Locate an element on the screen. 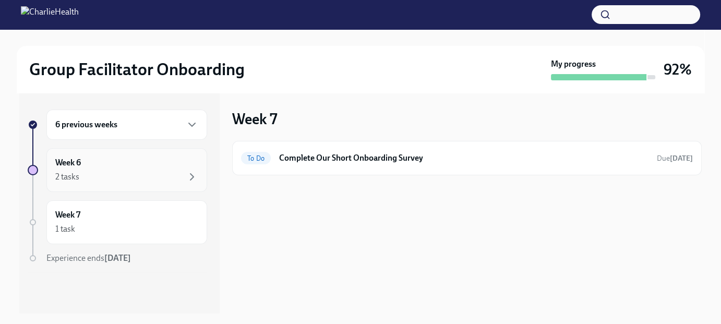 This screenshot has height=324, width=721. h6: Week 6 is located at coordinates (68, 163).